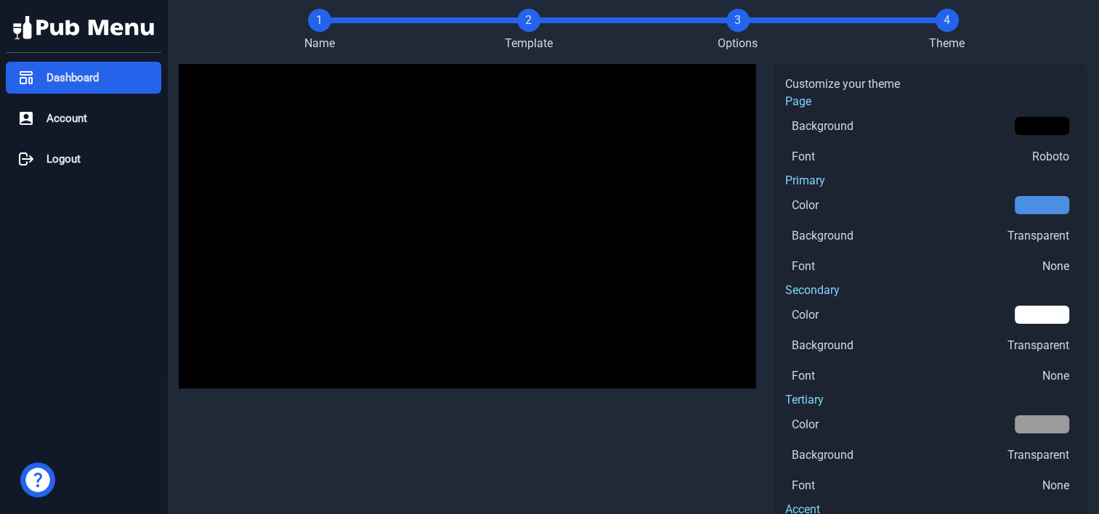  Describe the element at coordinates (63, 159) in the screenshot. I see `span: Logout` at that location.